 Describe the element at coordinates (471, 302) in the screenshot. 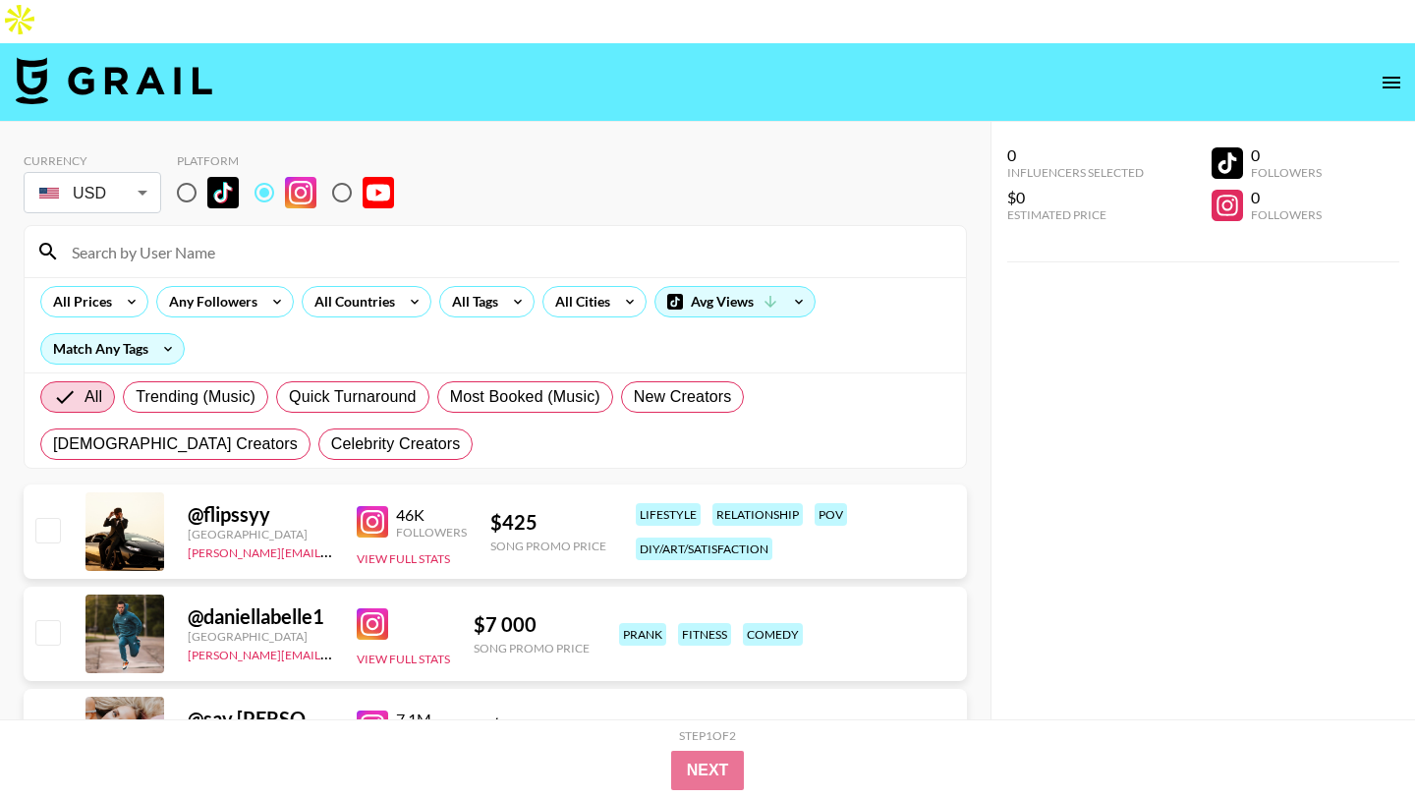

I see `div: All Tags` at that location.